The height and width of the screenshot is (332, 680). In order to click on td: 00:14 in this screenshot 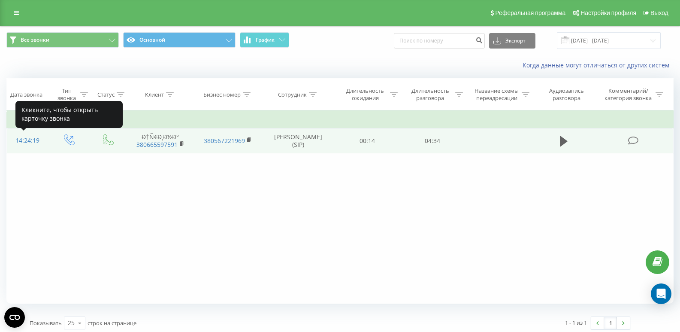, I will do `click(367, 141)`.